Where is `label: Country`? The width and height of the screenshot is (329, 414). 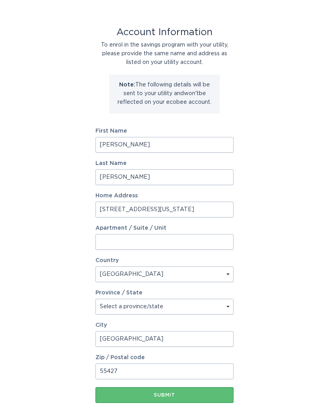
label: Country is located at coordinates (107, 261).